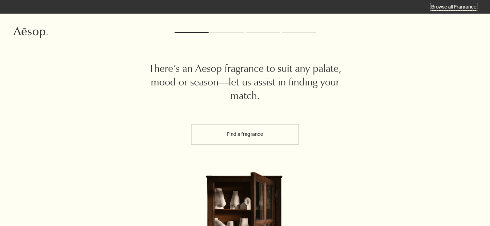  What do you see at coordinates (31, 33) in the screenshot?
I see `a: Aesop` at bounding box center [31, 33].